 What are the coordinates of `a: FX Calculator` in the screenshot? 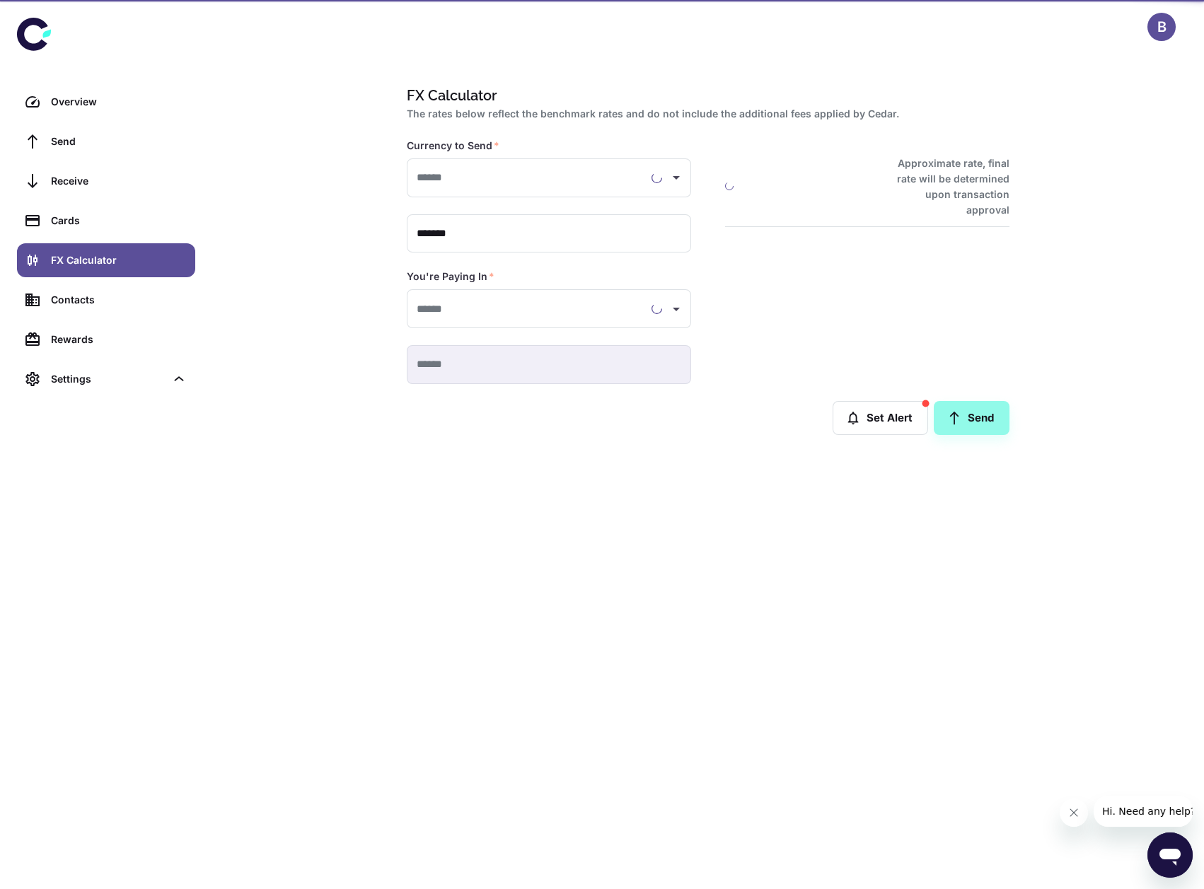 It's located at (106, 260).